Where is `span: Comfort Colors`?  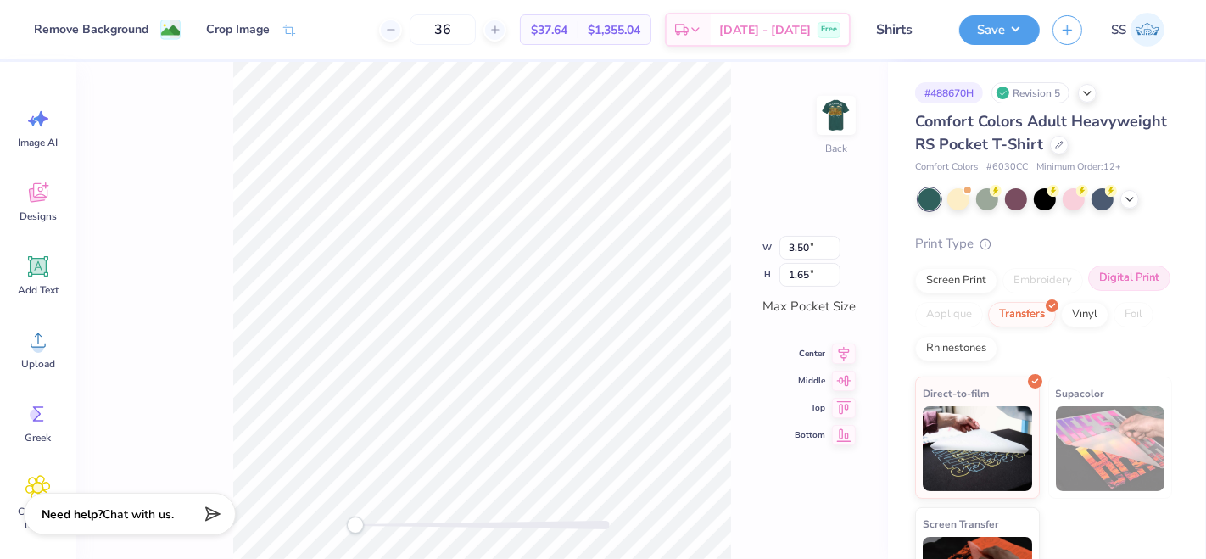
span: Comfort Colors is located at coordinates (946, 167).